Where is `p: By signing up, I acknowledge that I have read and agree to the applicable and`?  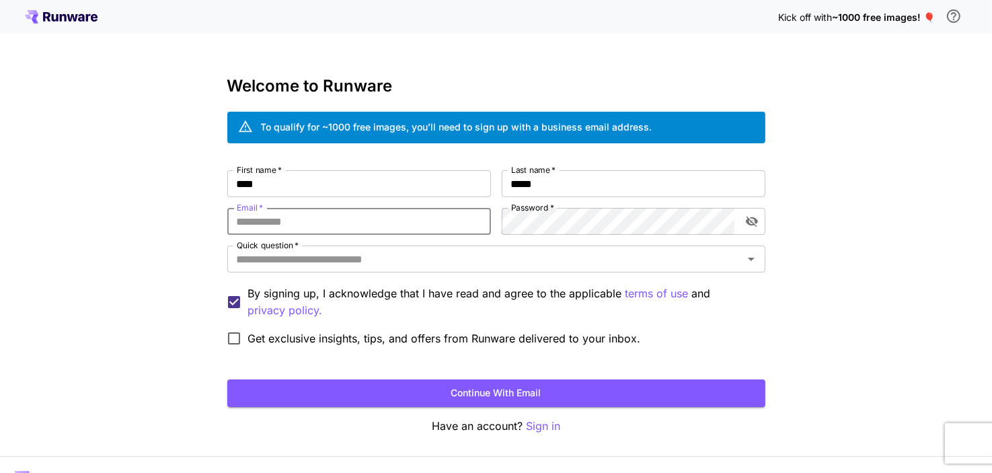 p: By signing up, I acknowledge that I have read and agree to the applicable and is located at coordinates (501, 302).